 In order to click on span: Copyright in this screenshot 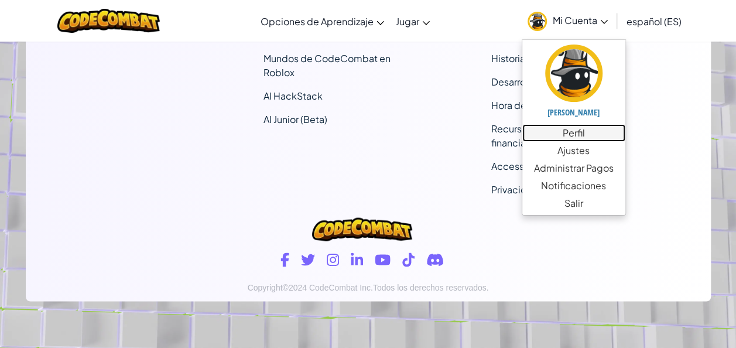, I will do `click(265, 287)`.